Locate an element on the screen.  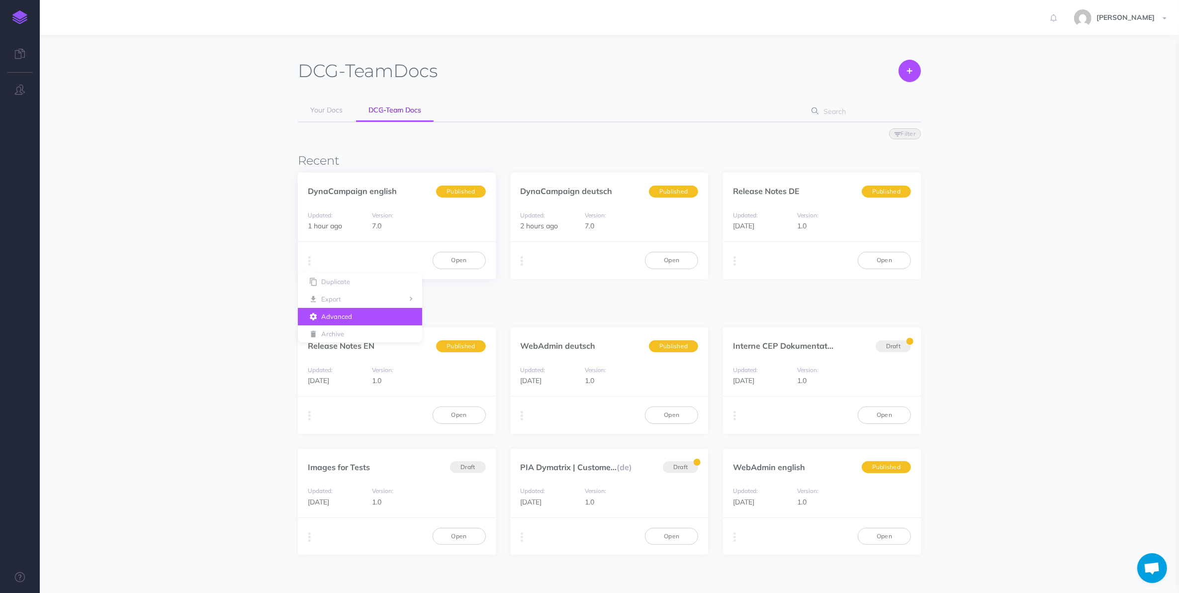
a: Interne CEP Dokumentat... is located at coordinates (784, 346).